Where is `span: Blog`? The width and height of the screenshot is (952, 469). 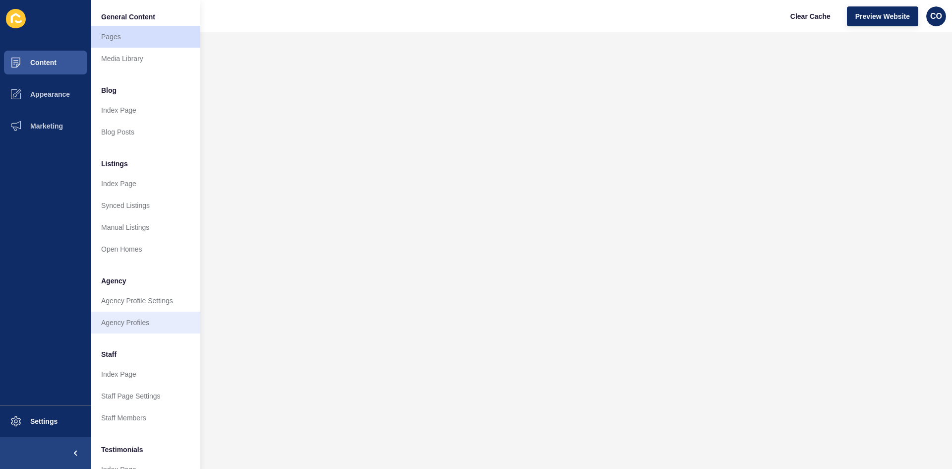
span: Blog is located at coordinates (109, 90).